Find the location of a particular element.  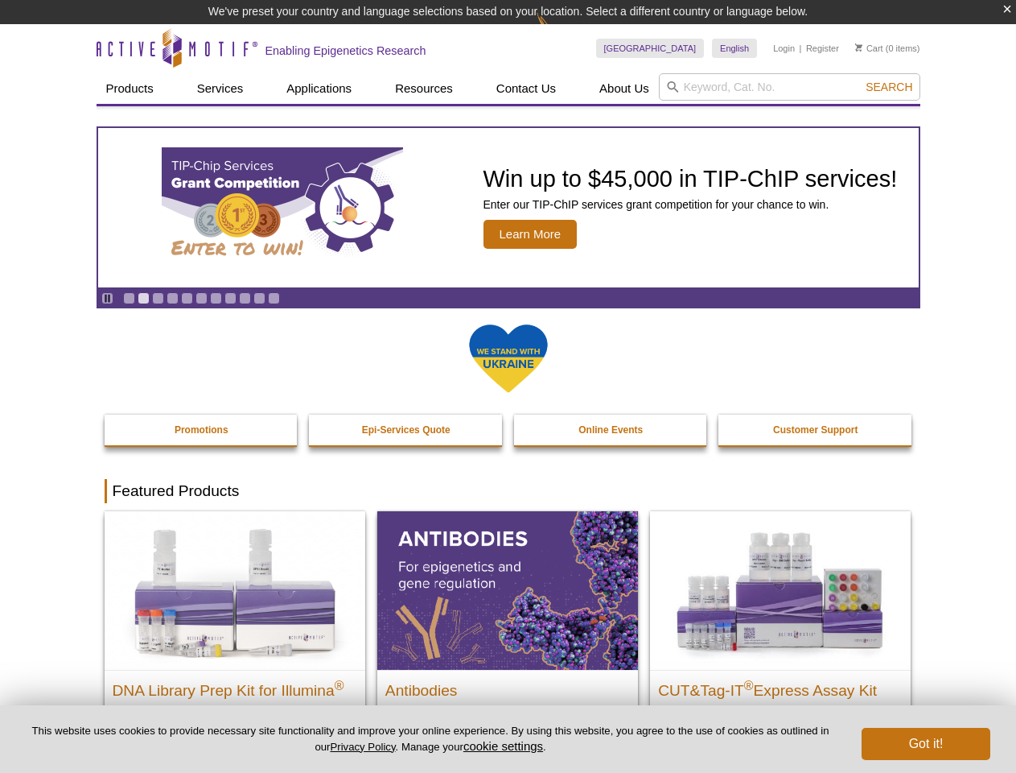

input: Keyword, Cat. No. is located at coordinates (789, 87).